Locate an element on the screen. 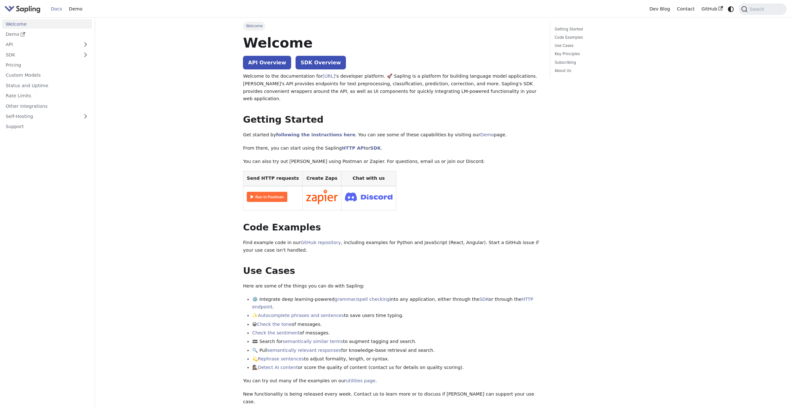 The height and width of the screenshot is (407, 791). th: Chat with us is located at coordinates (368, 178).